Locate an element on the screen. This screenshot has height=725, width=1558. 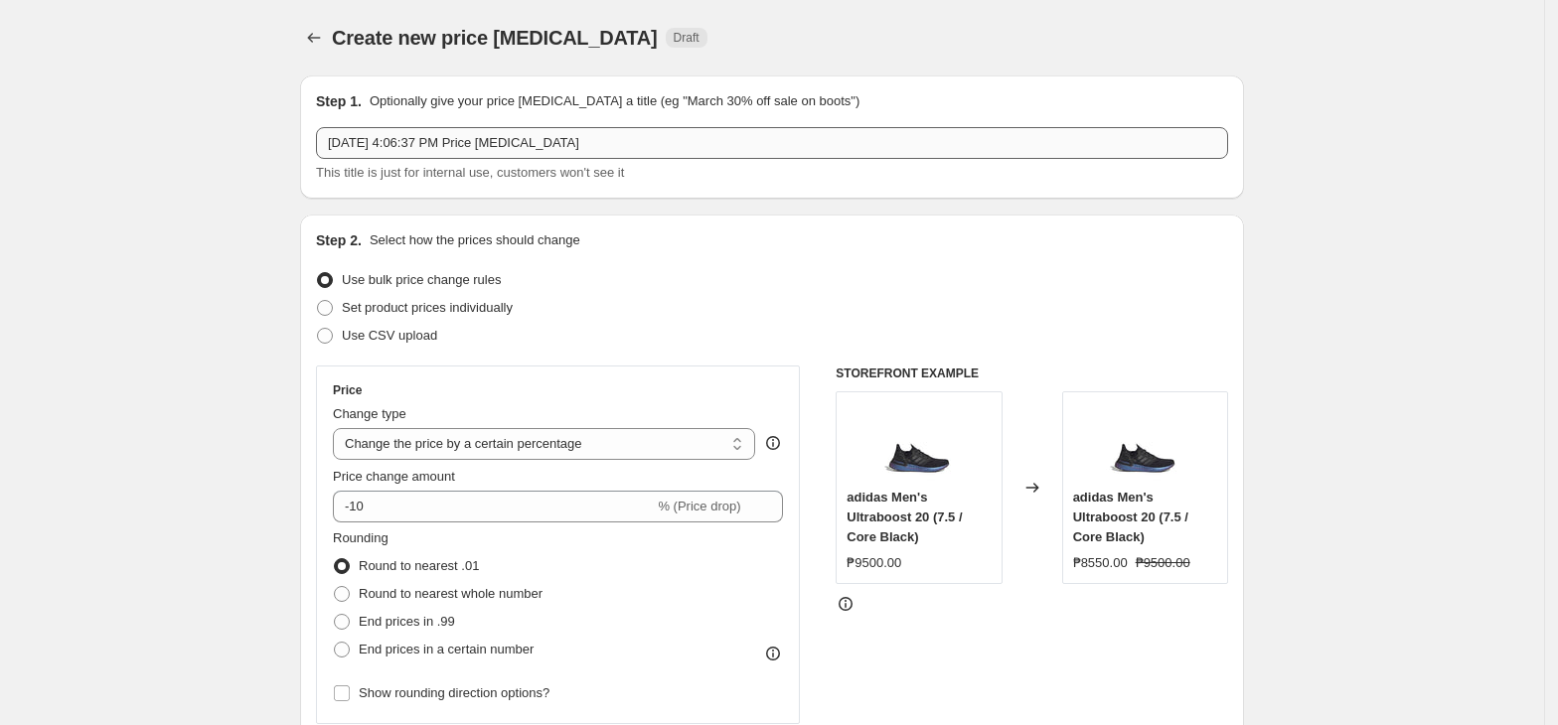
h2: Step 2. is located at coordinates (339, 240).